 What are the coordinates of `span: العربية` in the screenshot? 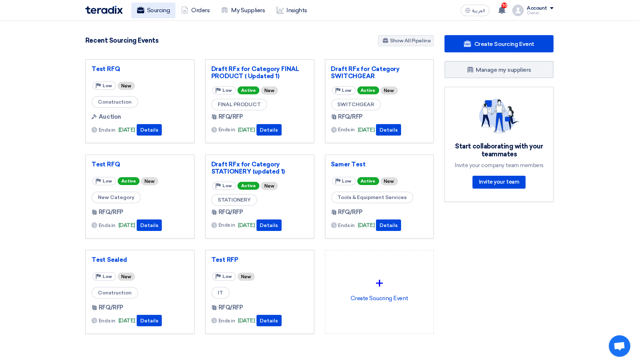 It's located at (478, 11).